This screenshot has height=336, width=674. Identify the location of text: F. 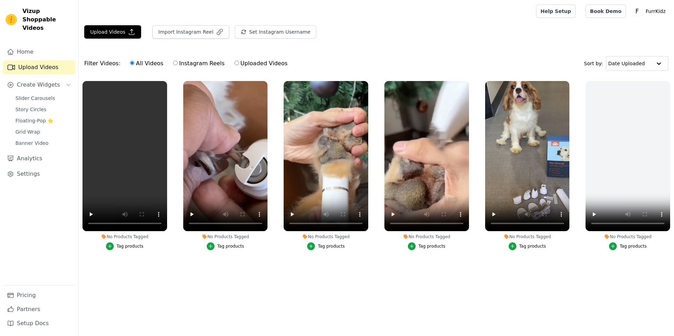
(637, 11).